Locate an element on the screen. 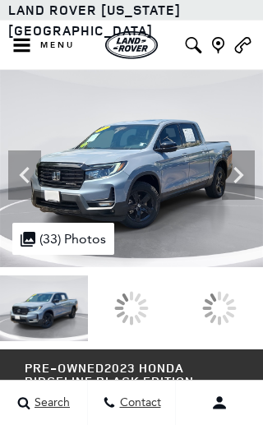  img: Land Rover is located at coordinates (132, 45).